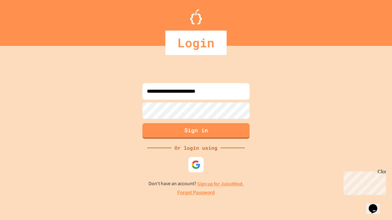 The image size is (392, 220). Describe the element at coordinates (196, 148) in the screenshot. I see `div: Or login using` at that location.